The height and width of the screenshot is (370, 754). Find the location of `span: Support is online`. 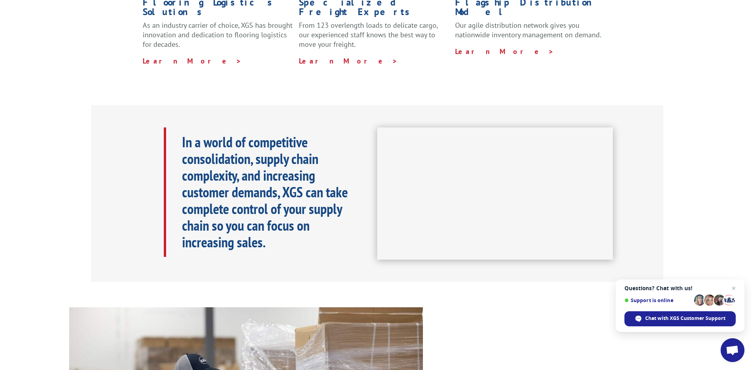

span: Support is online is located at coordinates (658, 300).